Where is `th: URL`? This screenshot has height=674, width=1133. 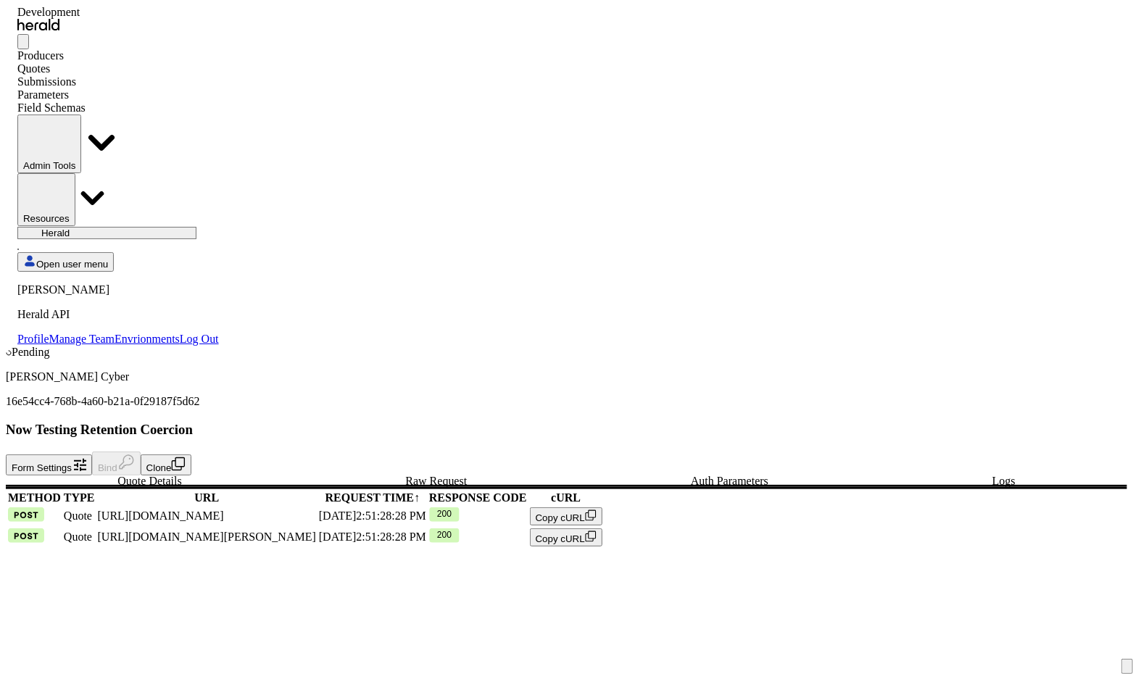
th: URL is located at coordinates (207, 498).